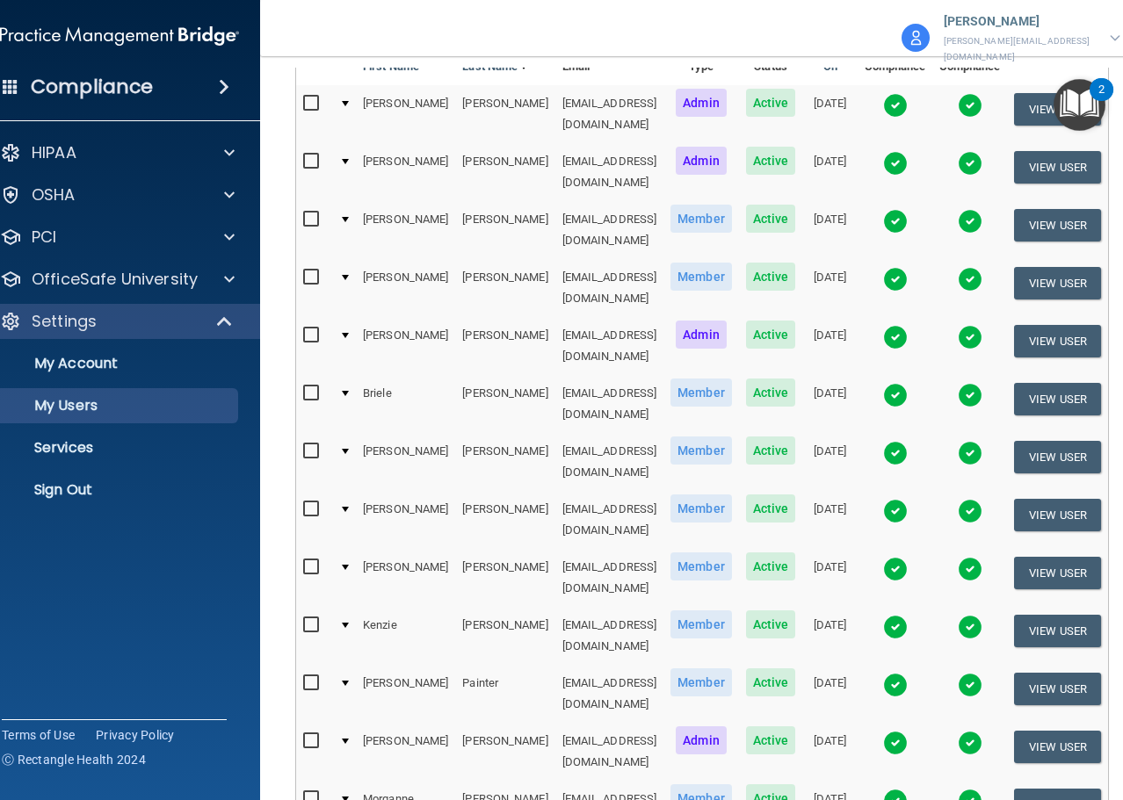  I want to click on a: Privacy Policy, so click(135, 735).